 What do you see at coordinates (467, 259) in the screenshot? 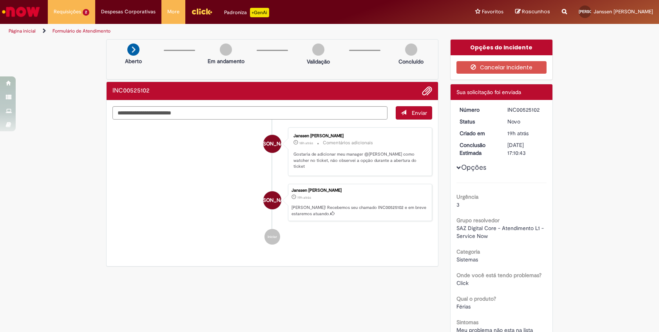
I see `span: Sistemas` at bounding box center [467, 259].